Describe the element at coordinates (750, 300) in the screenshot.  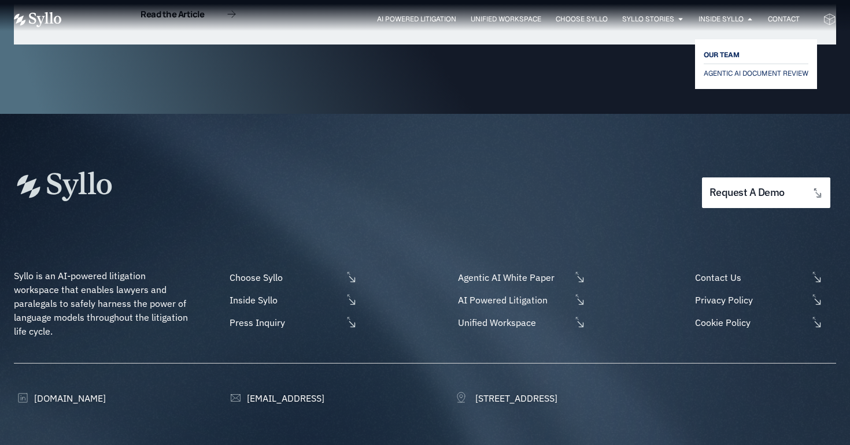
I see `span: Privacy Policy` at that location.